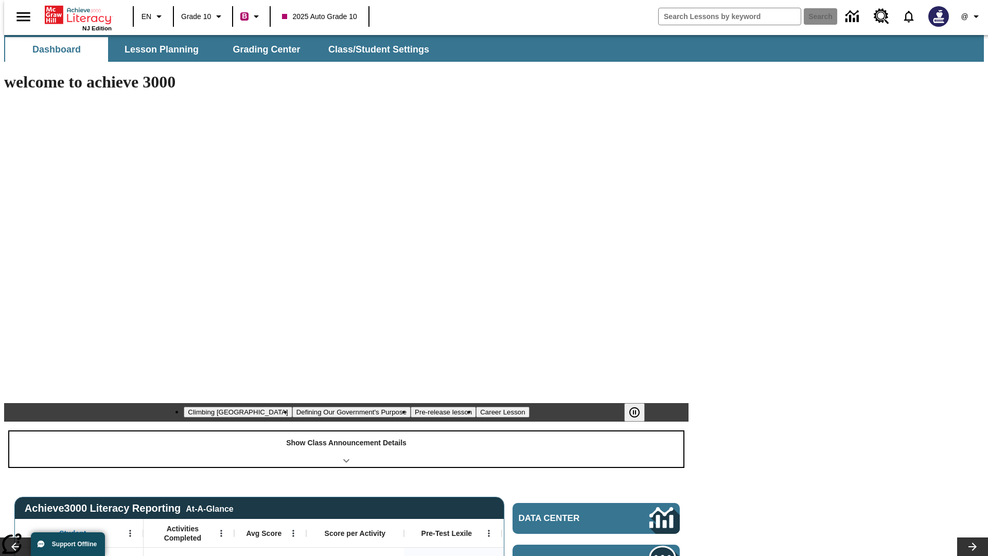  Describe the element at coordinates (351, 412) in the screenshot. I see `button: Slide 2 Defining Our Government's Purpose` at that location.